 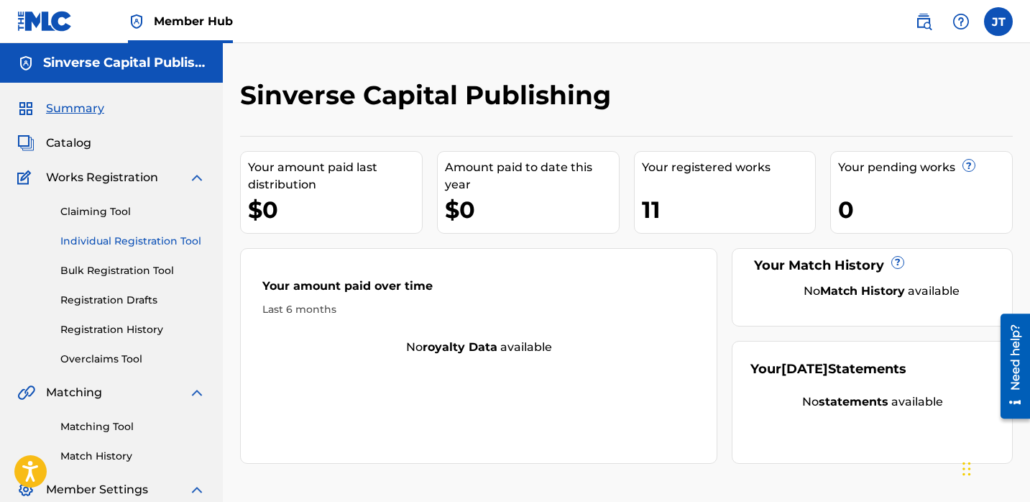 I want to click on div: Need help?, so click(x=25, y=49).